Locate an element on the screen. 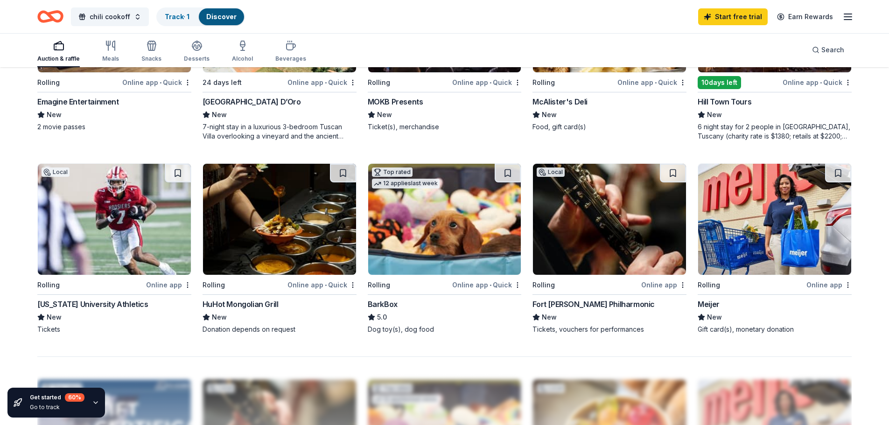  a: Home is located at coordinates (50, 16).